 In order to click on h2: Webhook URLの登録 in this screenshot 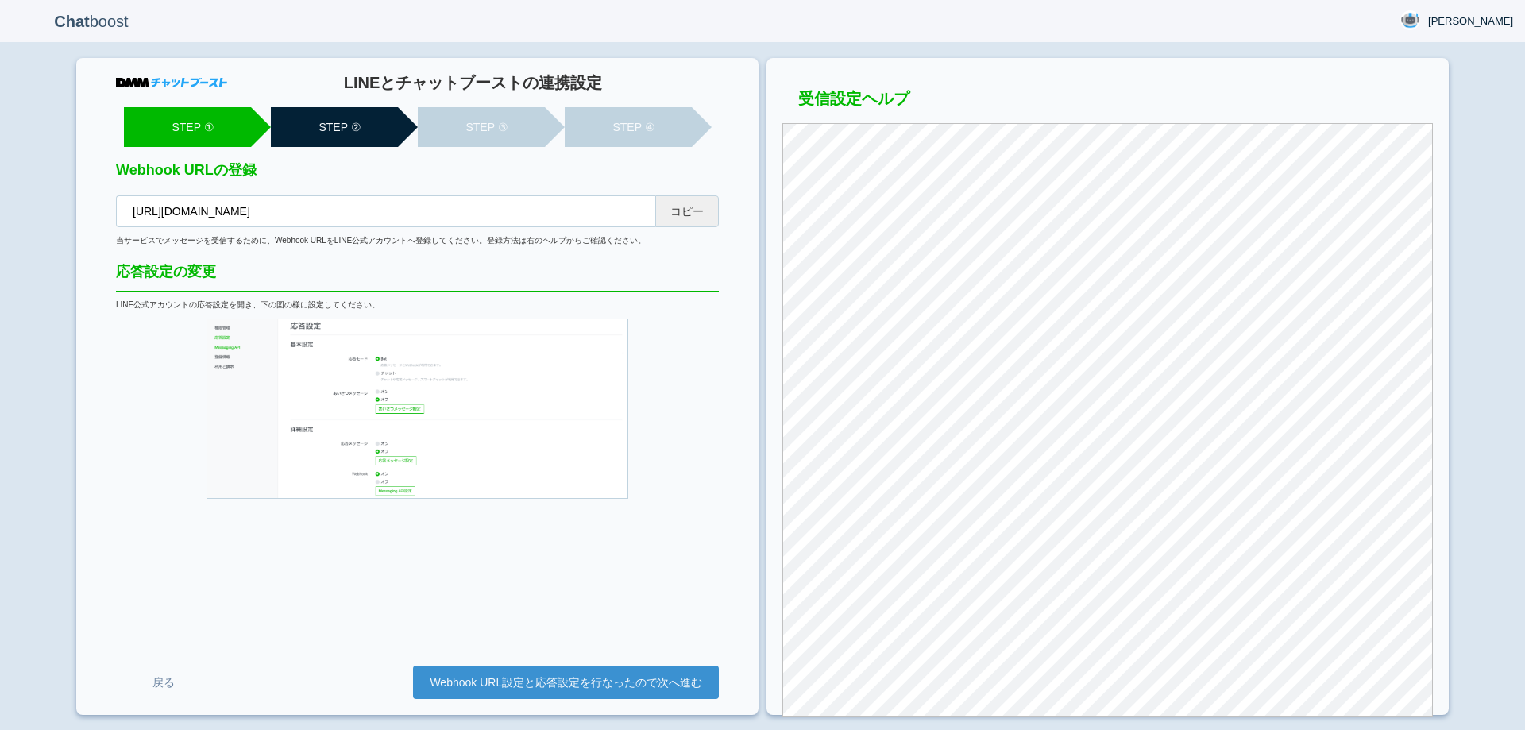, I will do `click(417, 175)`.